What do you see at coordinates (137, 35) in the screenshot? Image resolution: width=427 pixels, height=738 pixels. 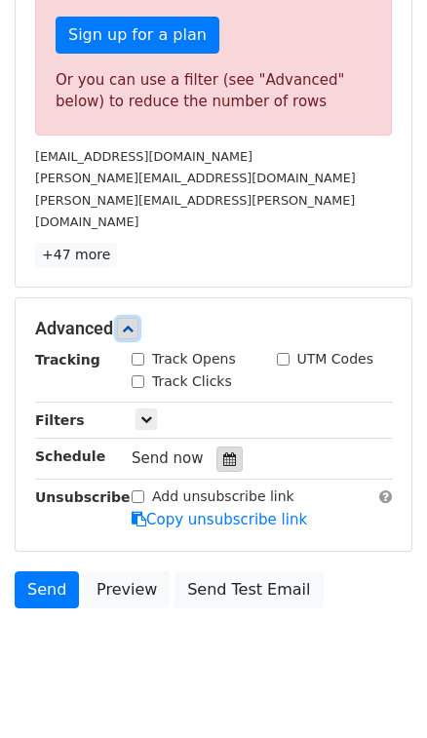 I see `a: Sign up for a plan` at bounding box center [137, 35].